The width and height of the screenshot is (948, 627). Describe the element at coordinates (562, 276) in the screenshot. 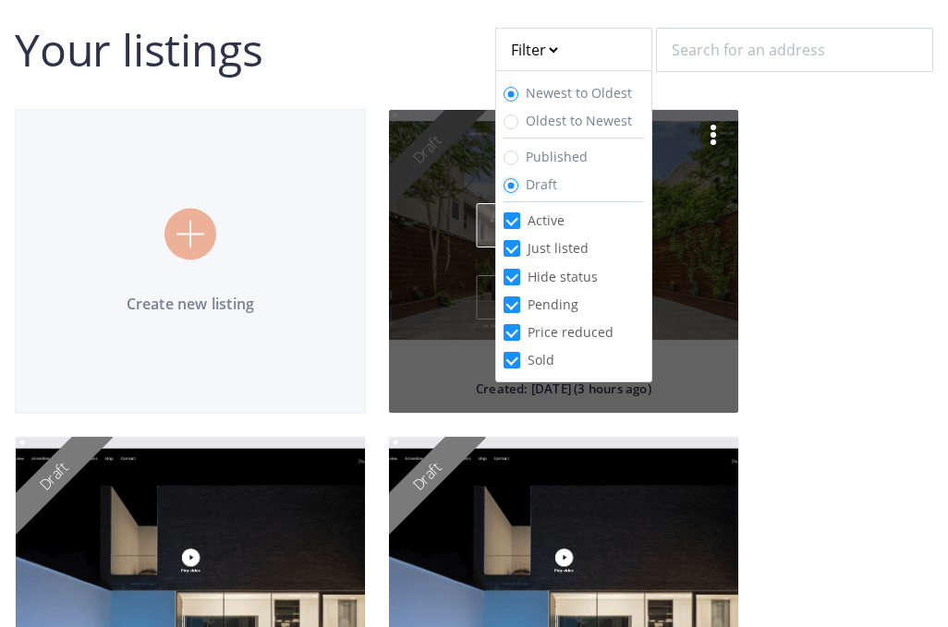

I see `span: Hide status` at that location.